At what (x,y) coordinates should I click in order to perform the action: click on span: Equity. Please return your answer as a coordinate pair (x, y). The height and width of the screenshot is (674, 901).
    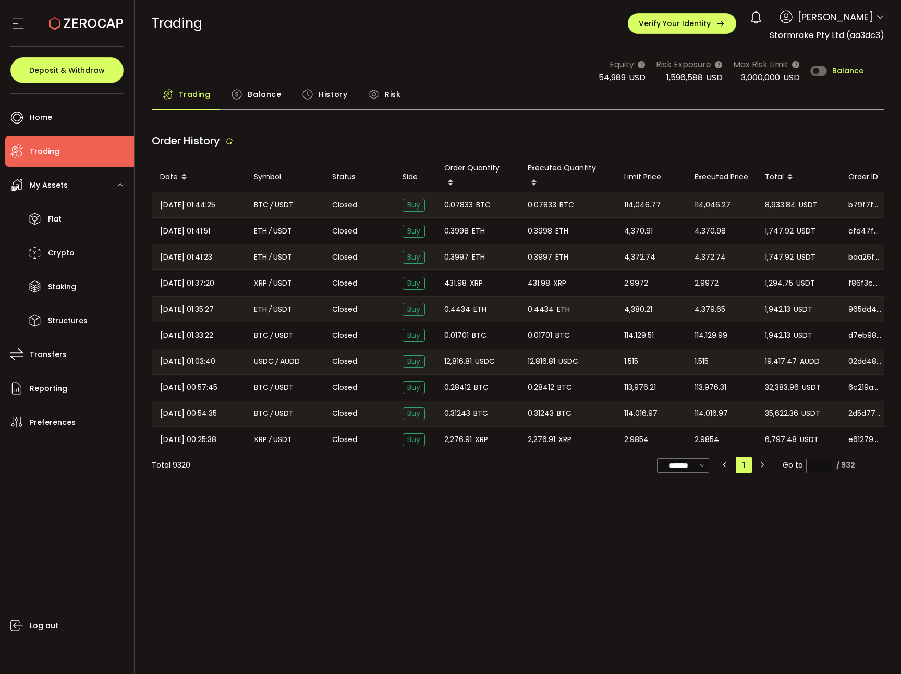
    Looking at the image, I should click on (621, 64).